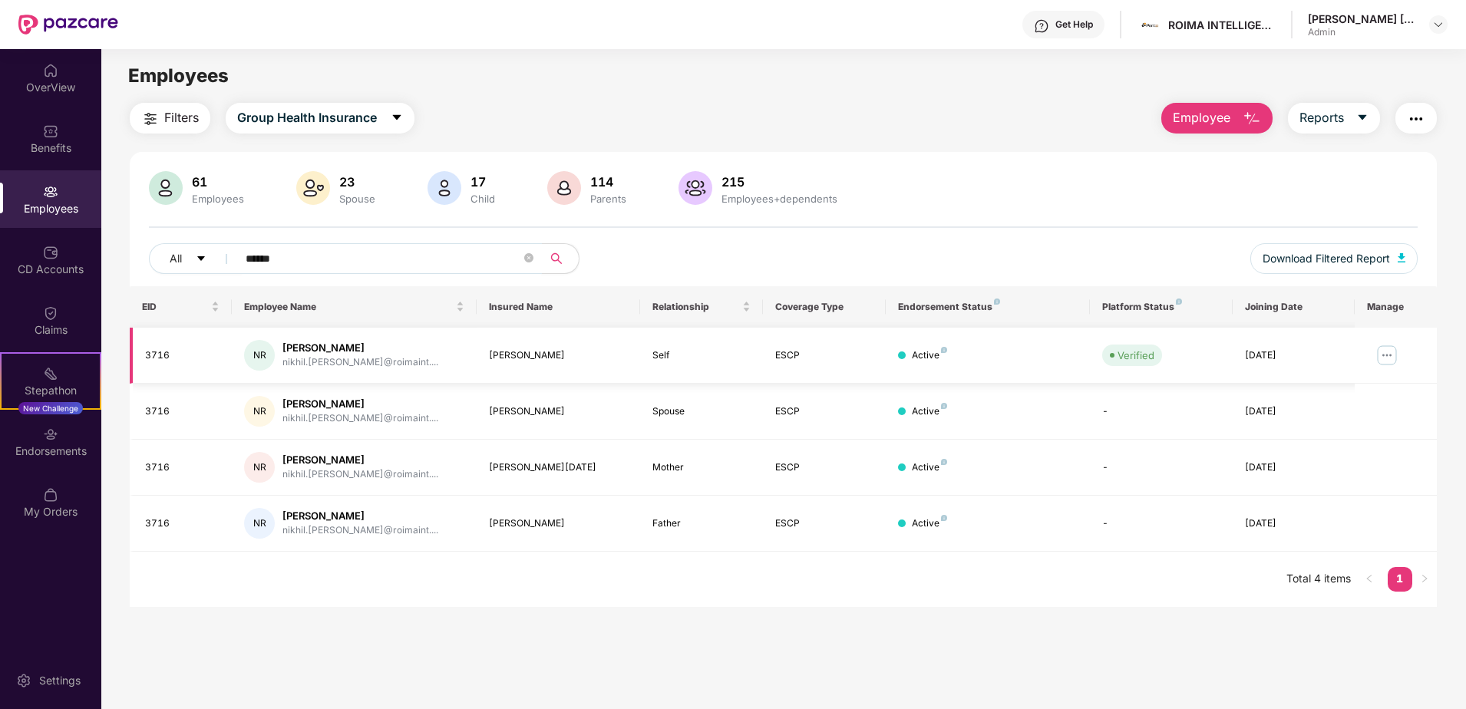 This screenshot has height=709, width=1466. Describe the element at coordinates (51, 131) in the screenshot. I see `img: svg+xml;base64,PHN2ZyBpZD0iQmVuZWZpdHMiIHhtbG5zPSJodHRwOi8vd3d3LnczLm9yZy8yMDAwL3N2ZyIgd2lkdGg9Ij...` at that location.